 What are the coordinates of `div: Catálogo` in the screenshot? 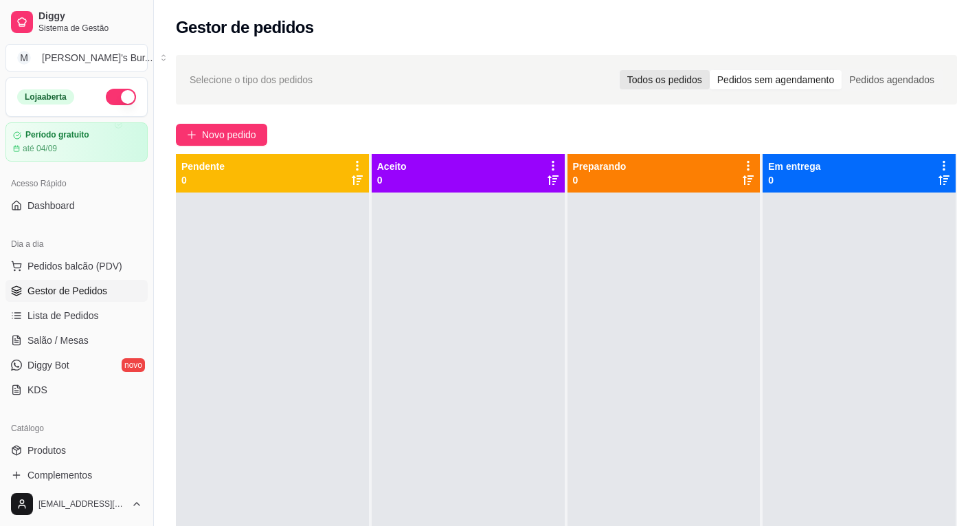 It's located at (76, 428).